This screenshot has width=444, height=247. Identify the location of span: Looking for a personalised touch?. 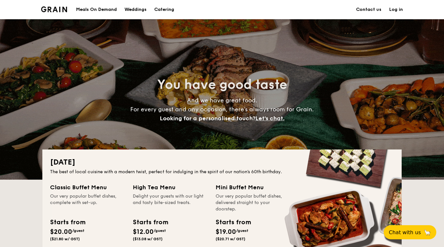
(208, 118).